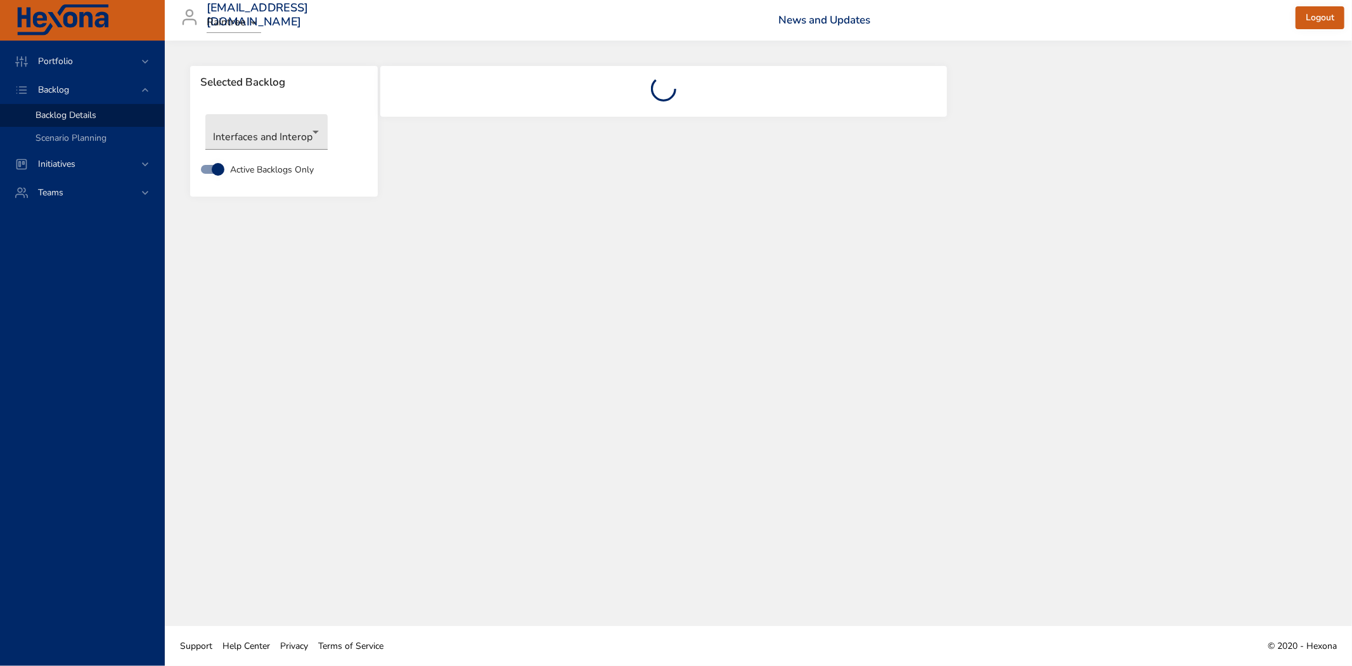 This screenshot has height=666, width=1352. I want to click on span: Active Backlogs Only, so click(272, 169).